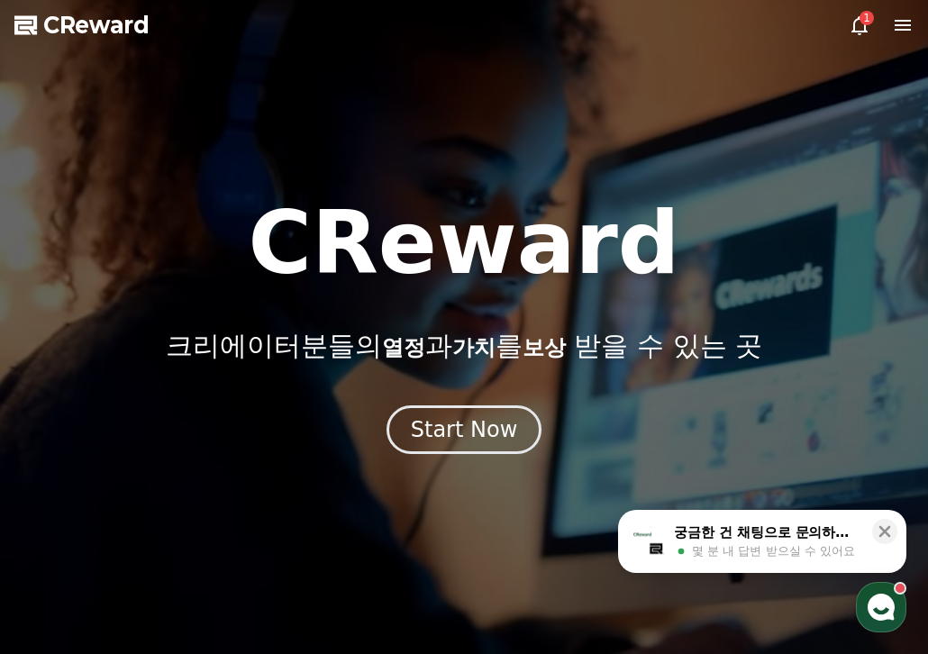  What do you see at coordinates (859, 25) in the screenshot?
I see `a: 1` at bounding box center [859, 25].